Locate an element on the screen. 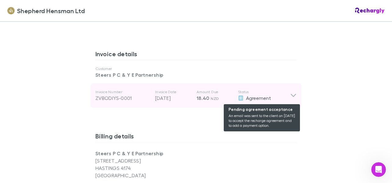 This screenshot has width=392, height=183. p: Invoice Number is located at coordinates (123, 92).